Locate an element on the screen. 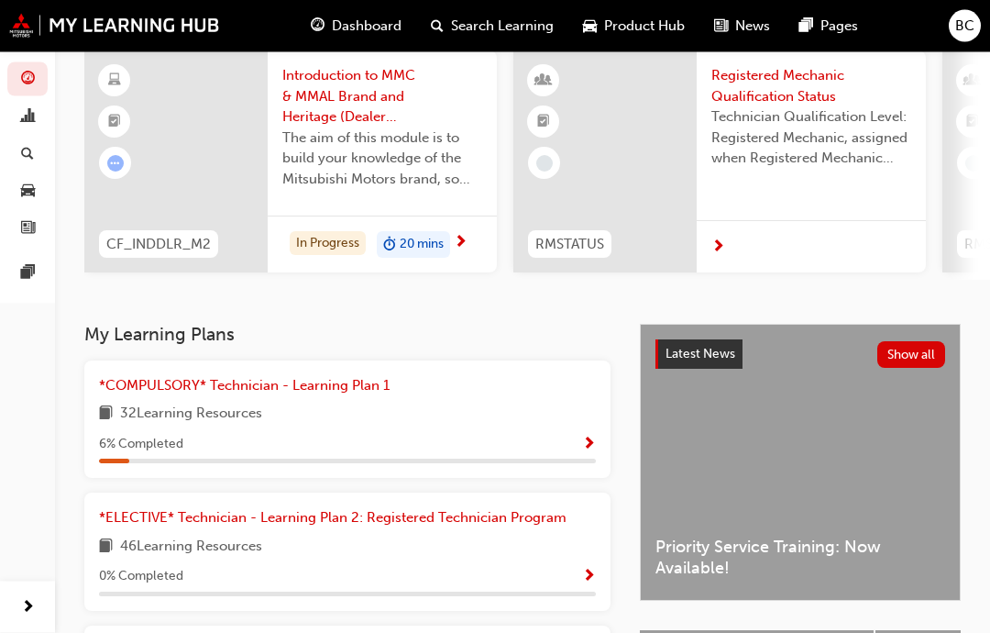  span: *COMPULSORY* Technician - Learning Plan 1 is located at coordinates (244, 386).